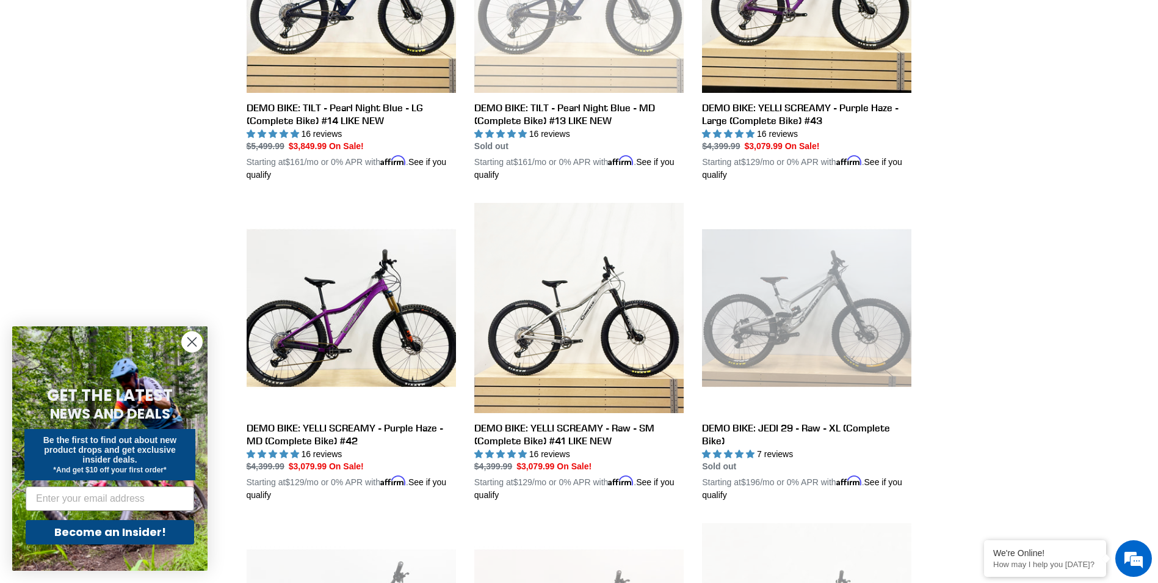  What do you see at coordinates (109, 470) in the screenshot?
I see `span: *And get $10 off your first order*` at bounding box center [109, 470].